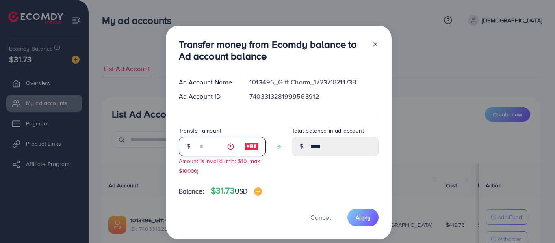  What do you see at coordinates (320, 217) in the screenshot?
I see `button: Cancel` at bounding box center [320, 217].